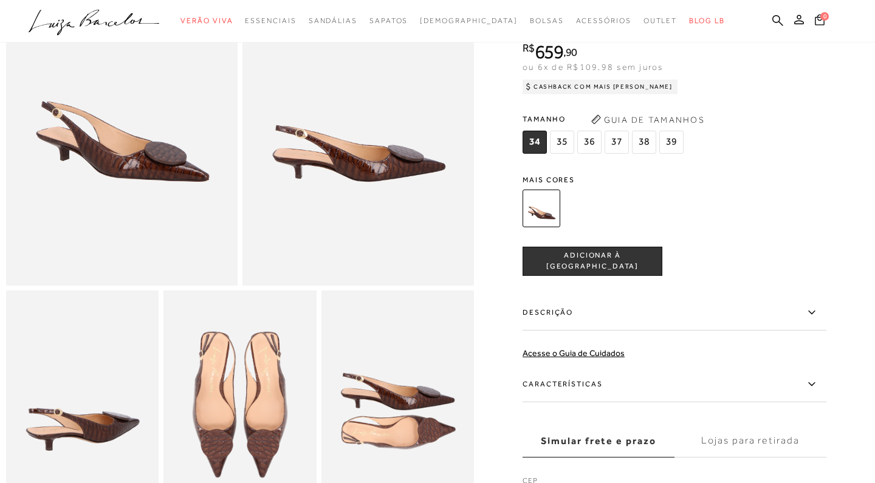 Image resolution: width=875 pixels, height=483 pixels. What do you see at coordinates (604, 118) in the screenshot?
I see `span: Tamanho` at bounding box center [604, 118].